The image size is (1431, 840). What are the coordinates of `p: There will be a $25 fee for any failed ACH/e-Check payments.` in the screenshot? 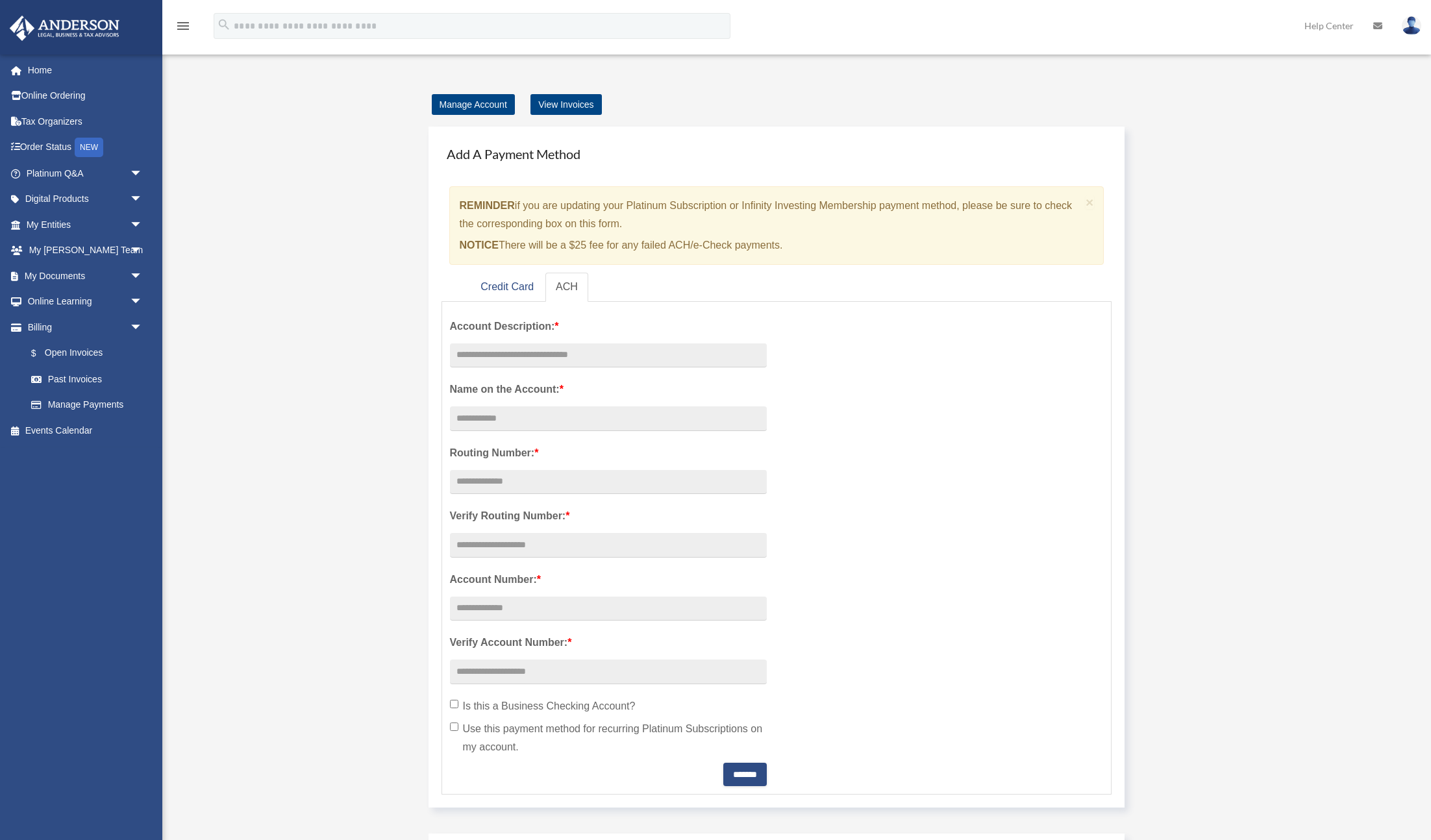 It's located at (771, 245).